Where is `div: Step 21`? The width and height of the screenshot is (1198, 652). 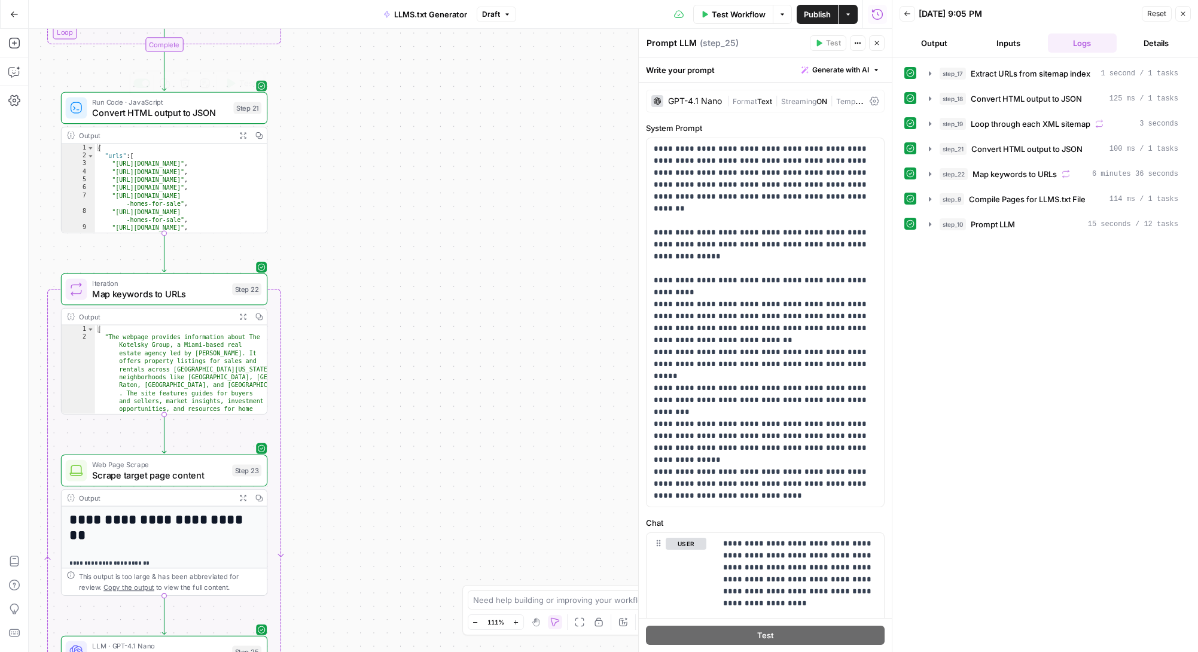
div: Step 21 is located at coordinates (247, 108).